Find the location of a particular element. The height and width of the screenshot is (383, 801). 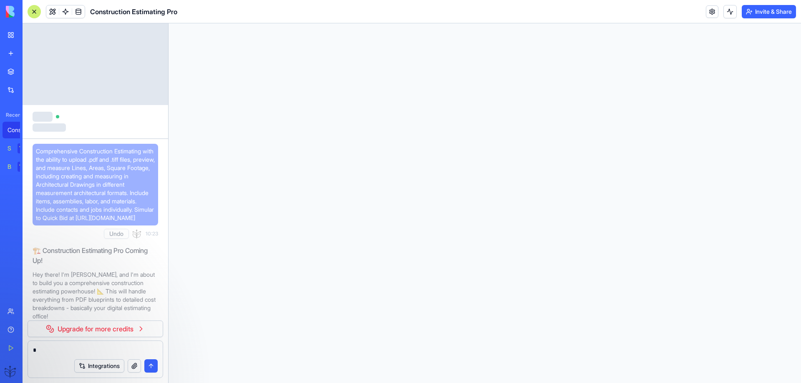

img: logo is located at coordinates (32, 12).